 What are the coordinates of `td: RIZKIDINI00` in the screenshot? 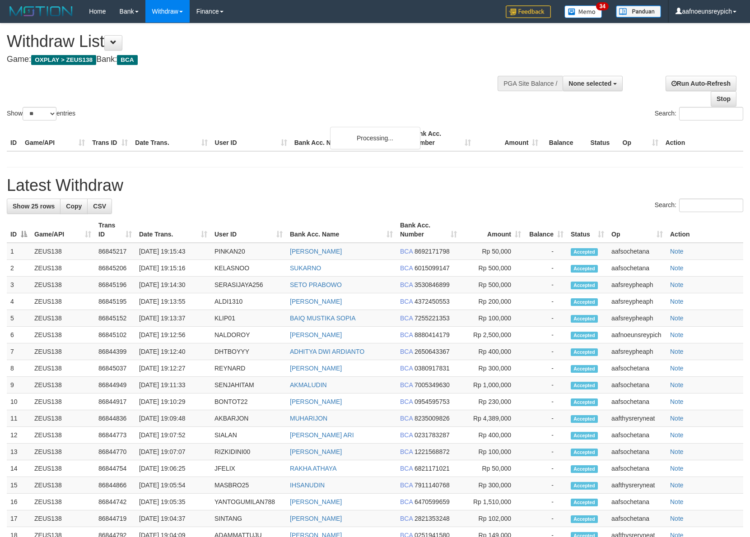 It's located at (248, 452).